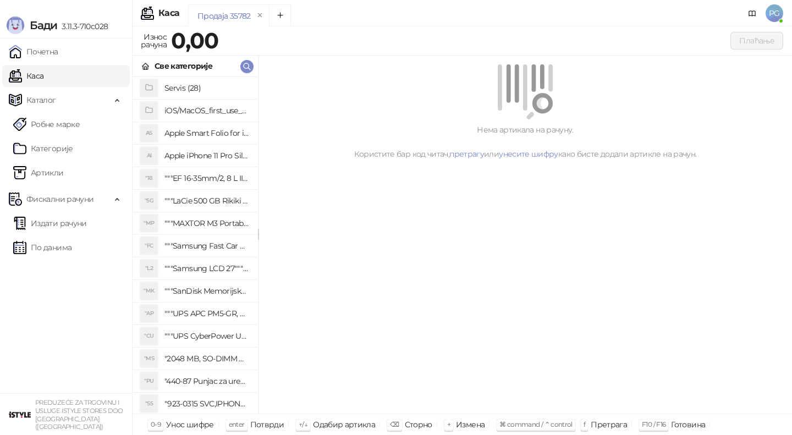  Describe the element at coordinates (207, 178) in the screenshot. I see `h4: """EF 16-35mm/2, 8 L III USM"""` at that location.